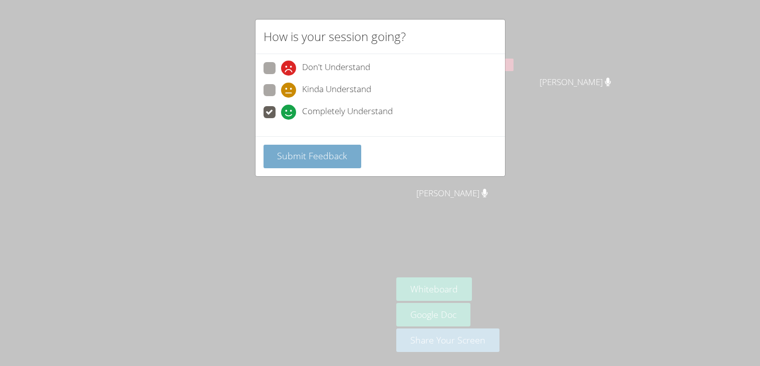 Image resolution: width=760 pixels, height=366 pixels. Describe the element at coordinates (336, 68) in the screenshot. I see `span: Don't Understand` at that location.